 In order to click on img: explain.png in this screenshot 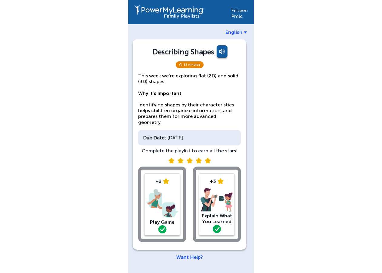, I will do `click(216, 200)`.